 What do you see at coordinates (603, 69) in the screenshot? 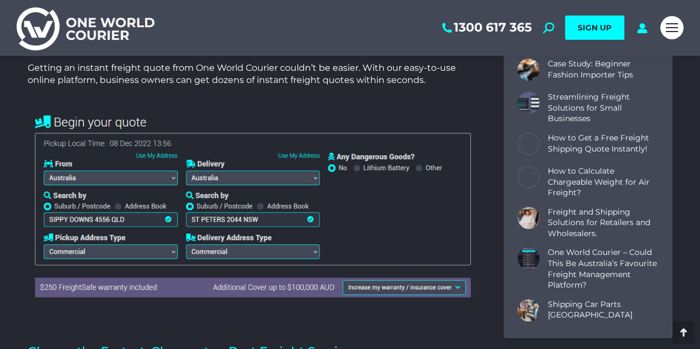
I see `a: Case Study: Beginner Fashion Importer Tips` at bounding box center [603, 69].